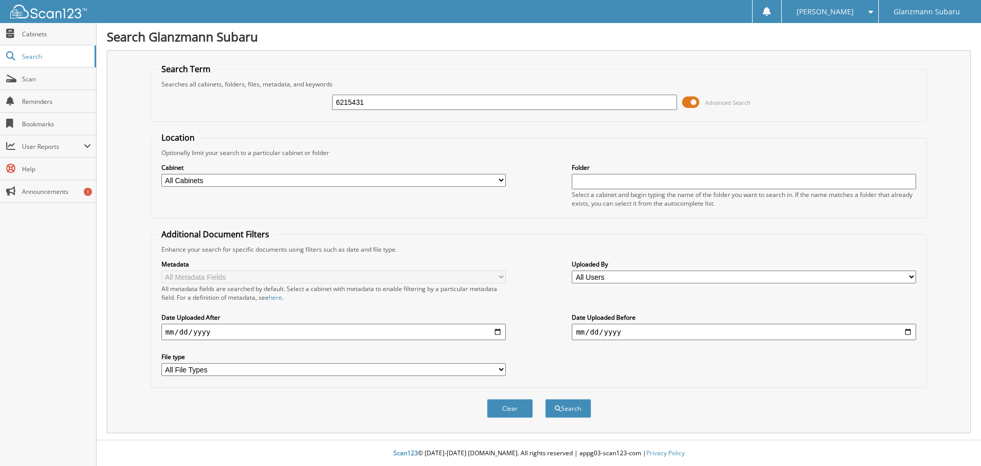 The image size is (981, 466). Describe the element at coordinates (406, 452) in the screenshot. I see `span: Scan123` at that location.